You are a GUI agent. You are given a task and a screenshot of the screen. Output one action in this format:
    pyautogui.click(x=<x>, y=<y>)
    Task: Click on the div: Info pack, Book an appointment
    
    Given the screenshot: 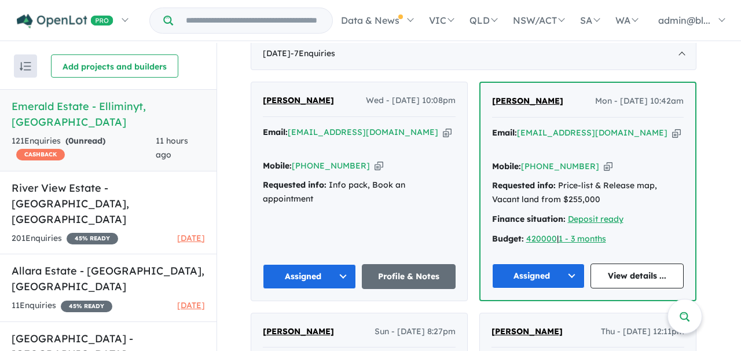 What is the action you would take?
    pyautogui.click(x=359, y=192)
    